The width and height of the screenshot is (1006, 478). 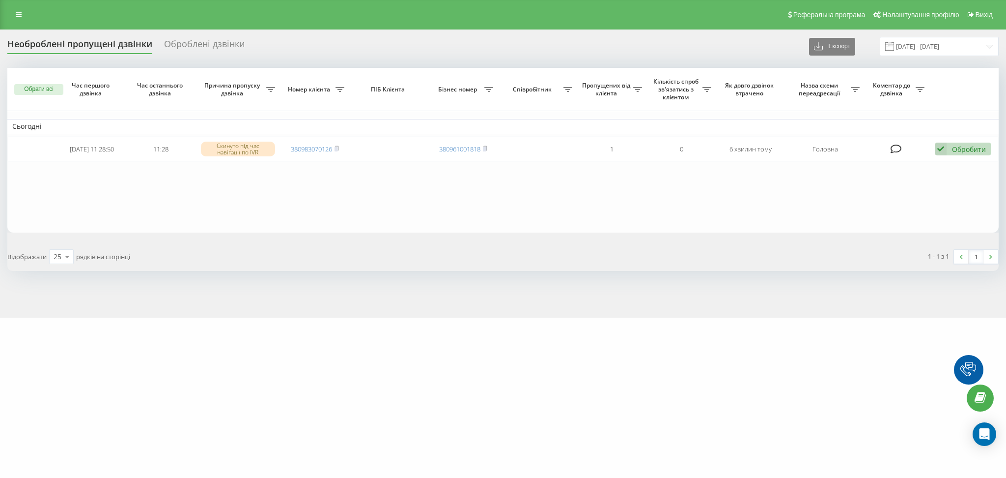 What do you see at coordinates (161, 89) in the screenshot?
I see `span: Час останнього дзвінка` at bounding box center [161, 89].